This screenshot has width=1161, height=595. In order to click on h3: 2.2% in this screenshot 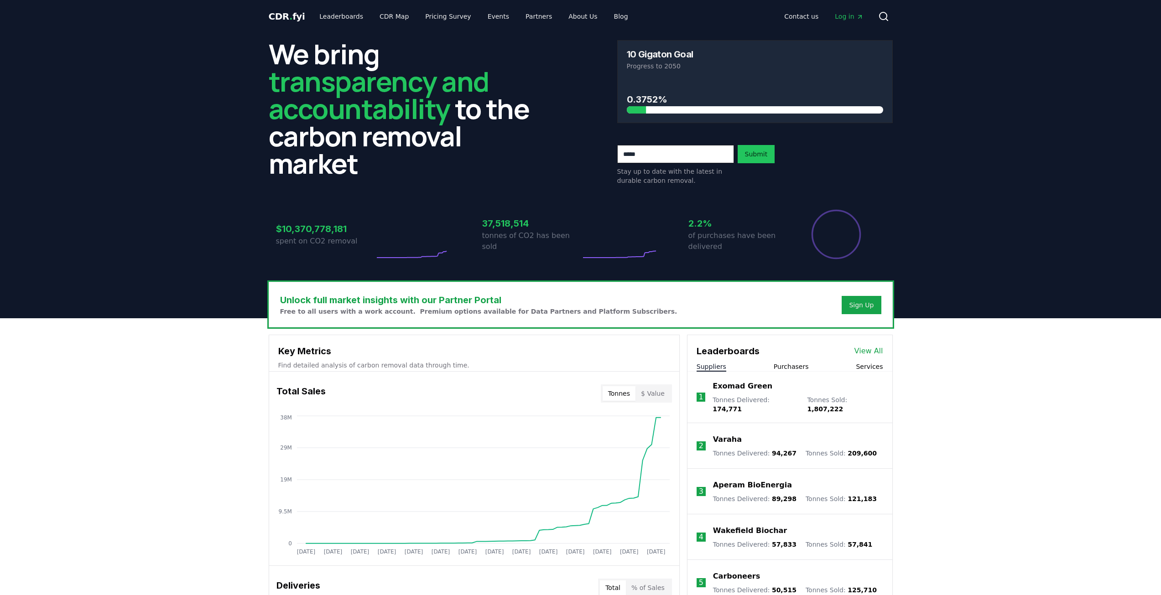, I will do `click(738, 224)`.